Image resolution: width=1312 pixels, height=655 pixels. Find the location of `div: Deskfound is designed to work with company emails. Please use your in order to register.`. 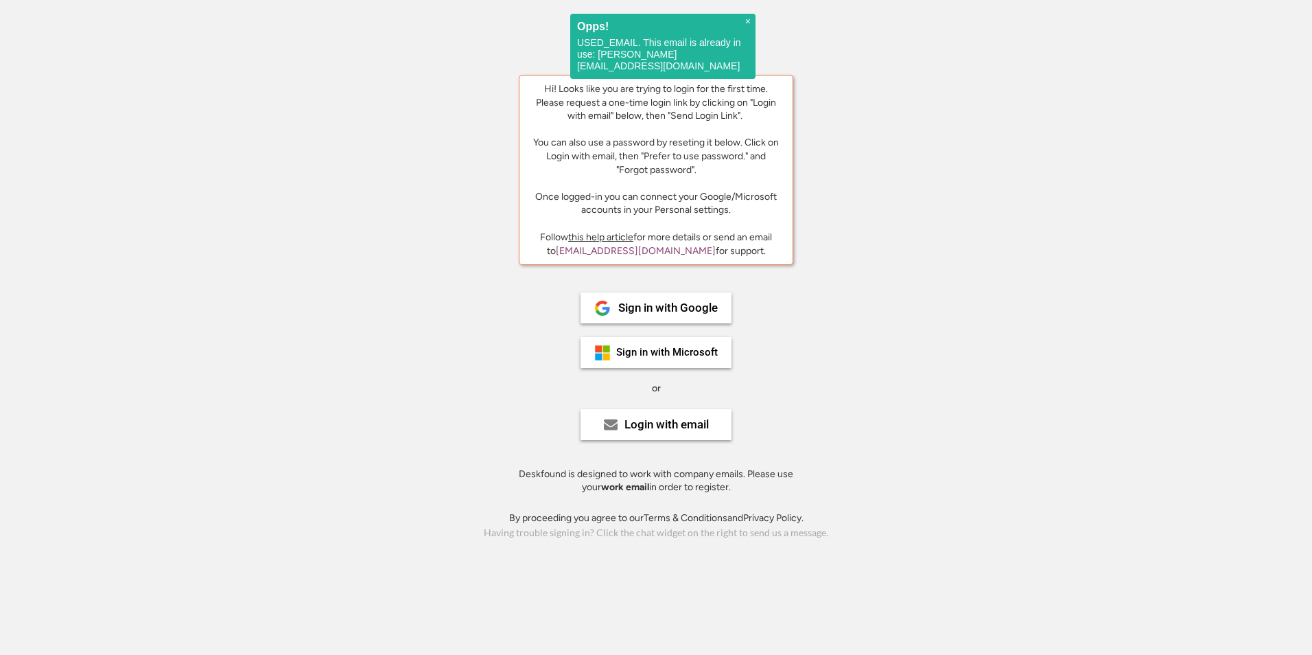

div: Deskfound is designed to work with company emails. Please use your in order to register. is located at coordinates (656, 480).